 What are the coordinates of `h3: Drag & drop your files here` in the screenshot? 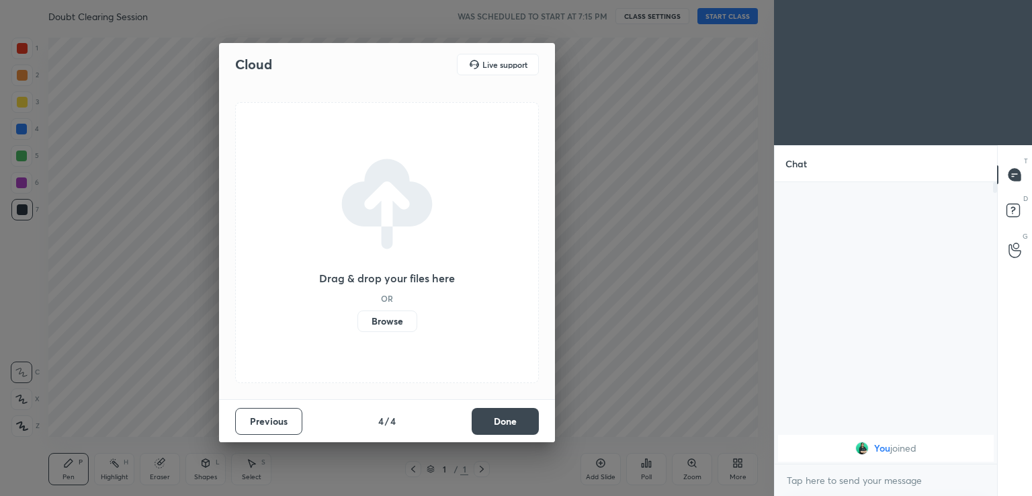 It's located at (387, 278).